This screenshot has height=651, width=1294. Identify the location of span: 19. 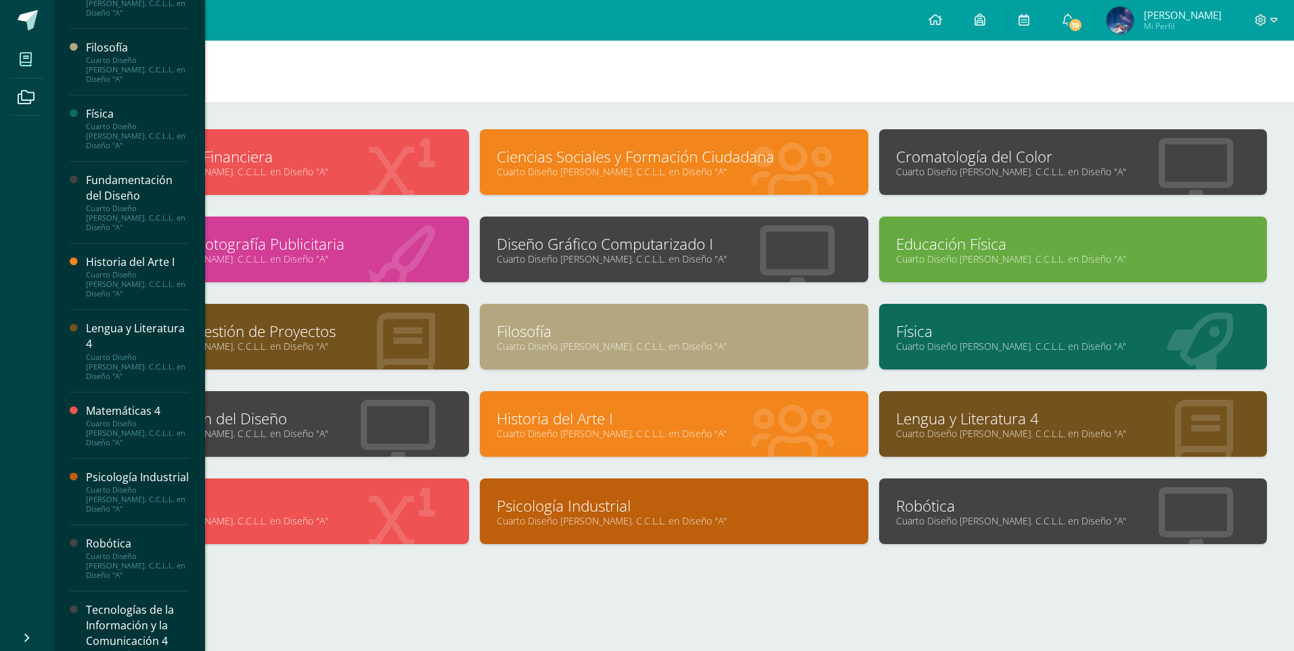
(1075, 25).